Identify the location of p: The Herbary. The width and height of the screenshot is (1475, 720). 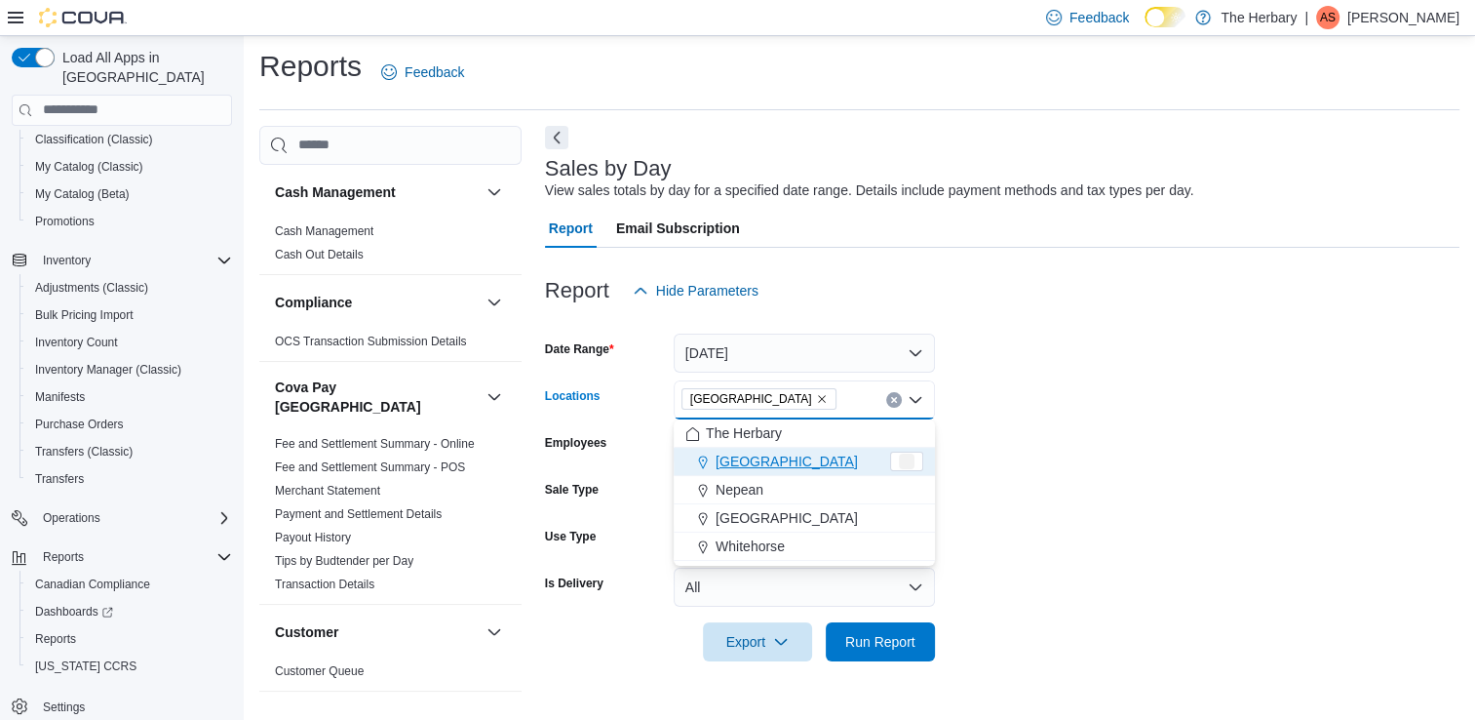
(1259, 18).